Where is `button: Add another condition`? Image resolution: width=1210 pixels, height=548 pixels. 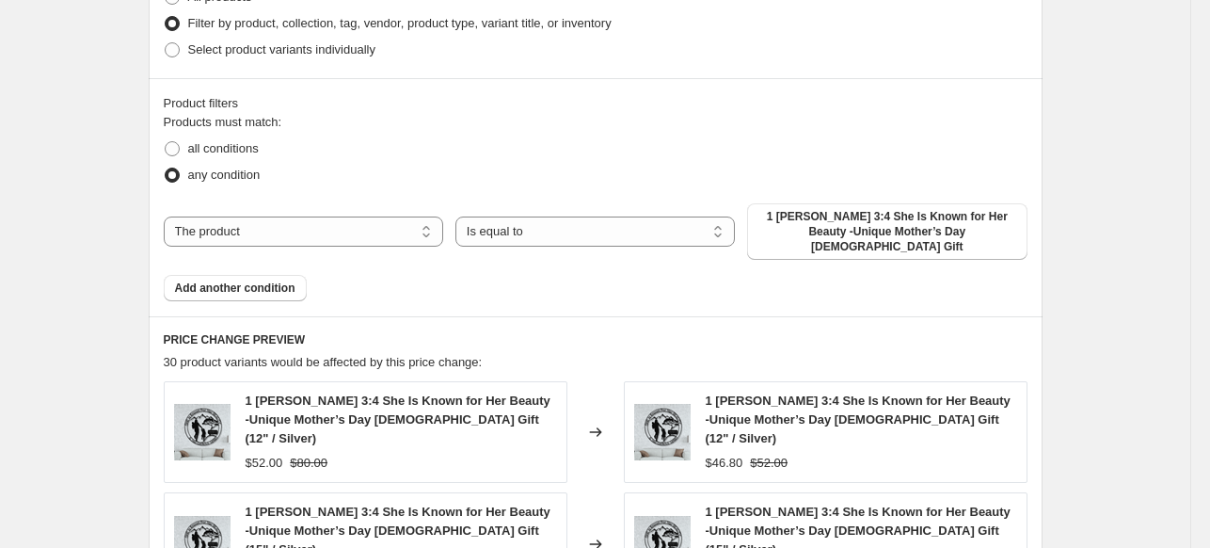
button: Add another condition is located at coordinates (235, 288).